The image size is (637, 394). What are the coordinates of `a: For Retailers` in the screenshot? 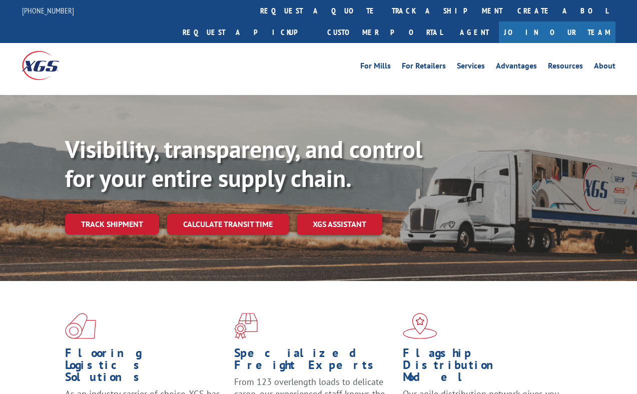 It's located at (424, 68).